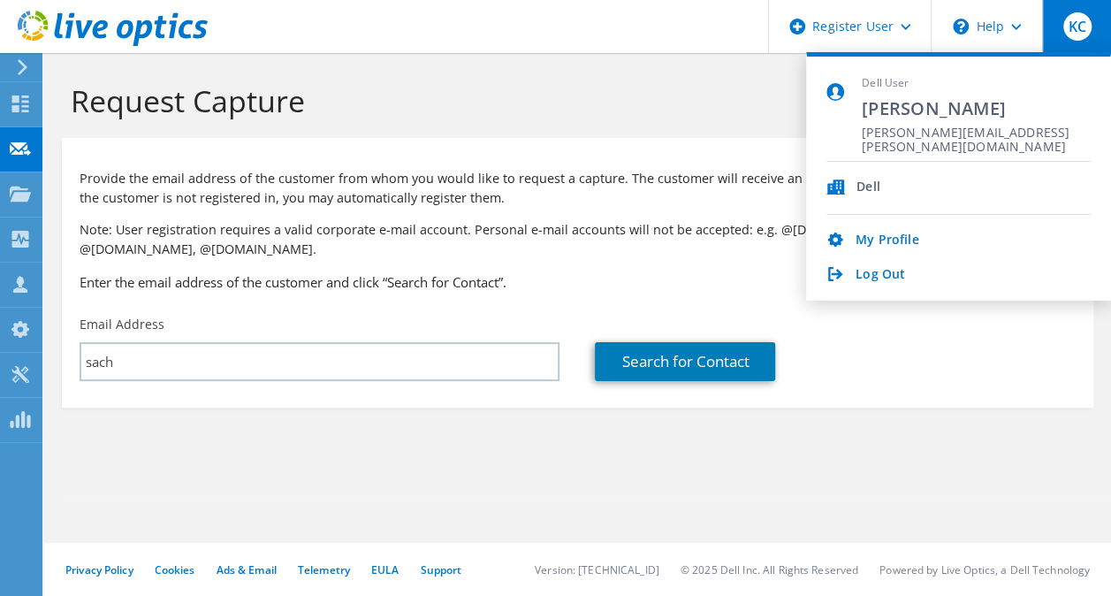  Describe the element at coordinates (440, 569) in the screenshot. I see `a: Support` at that location.